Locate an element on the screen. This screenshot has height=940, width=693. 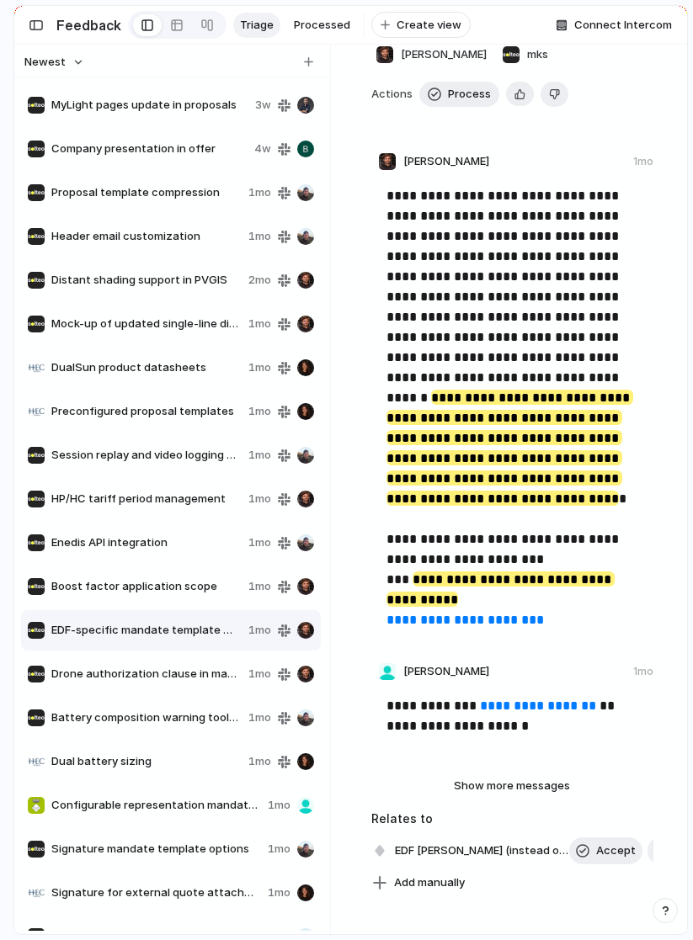
span: Company presentation in offer is located at coordinates (149, 149).